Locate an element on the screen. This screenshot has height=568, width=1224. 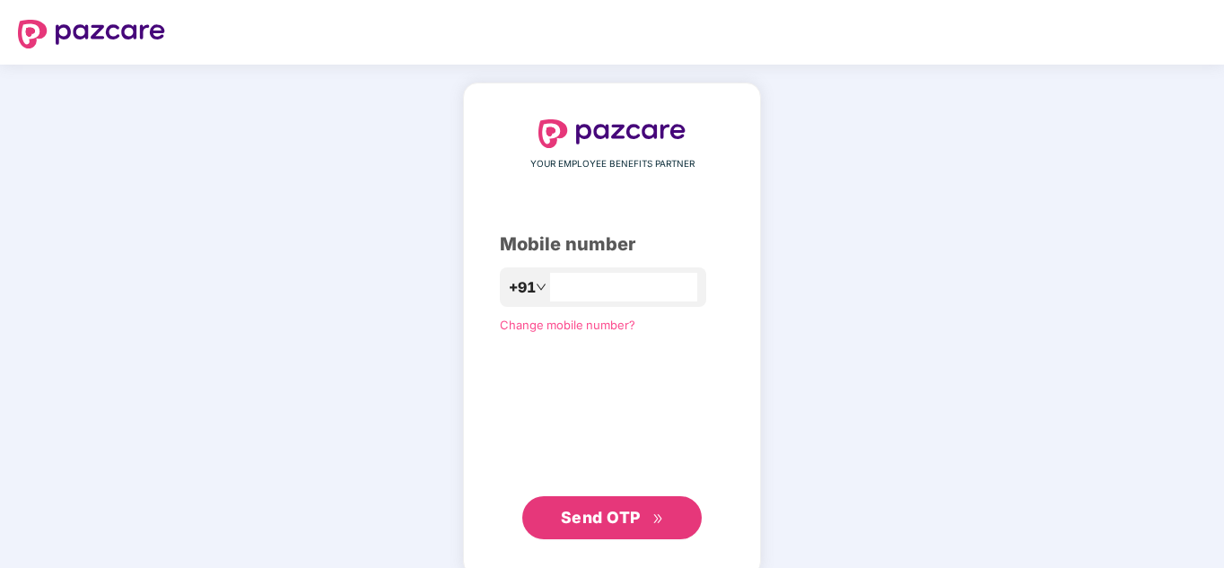
span: Change mobile number? is located at coordinates (567, 325).